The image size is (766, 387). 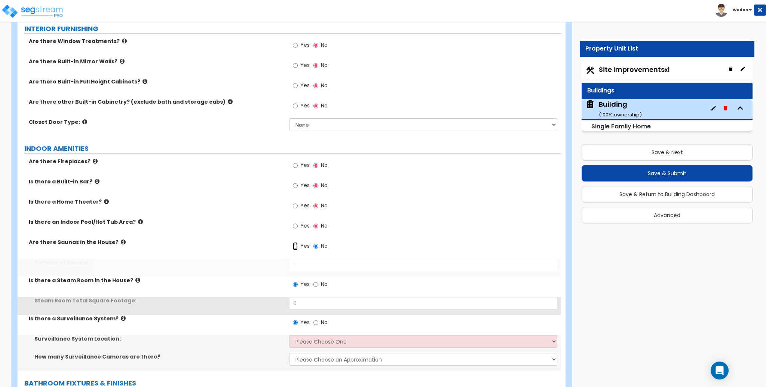 What do you see at coordinates (159, 357) in the screenshot?
I see `label: How many Surveillance Cameras are there?` at bounding box center [159, 357].